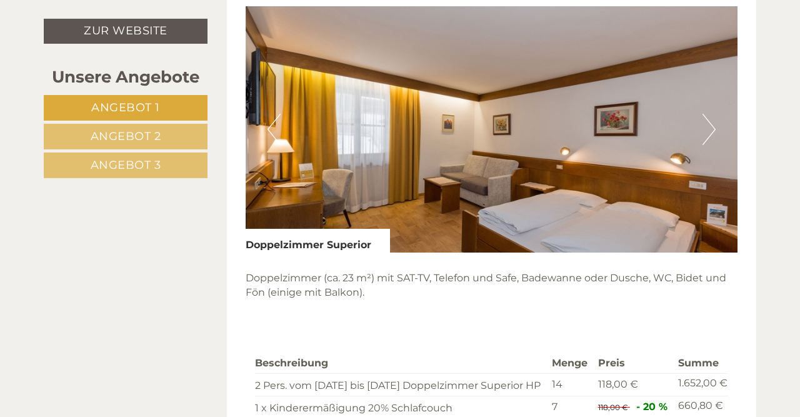 This screenshot has width=800, height=417. Describe the element at coordinates (652, 406) in the screenshot. I see `span: - 20 %` at that location.